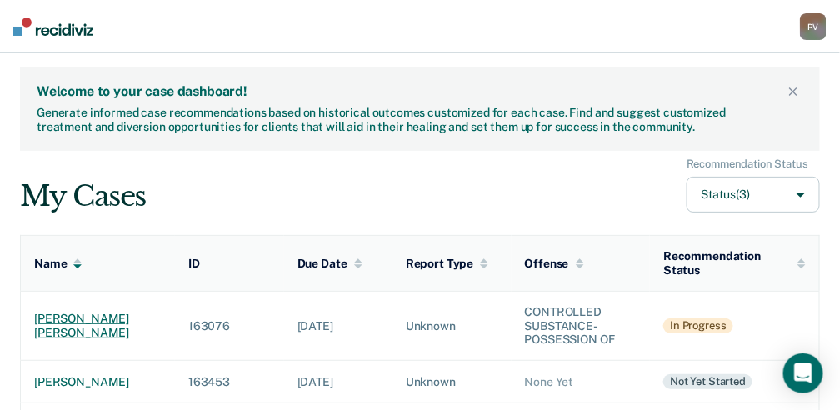  Describe the element at coordinates (58, 263) in the screenshot. I see `div: Name` at that location.